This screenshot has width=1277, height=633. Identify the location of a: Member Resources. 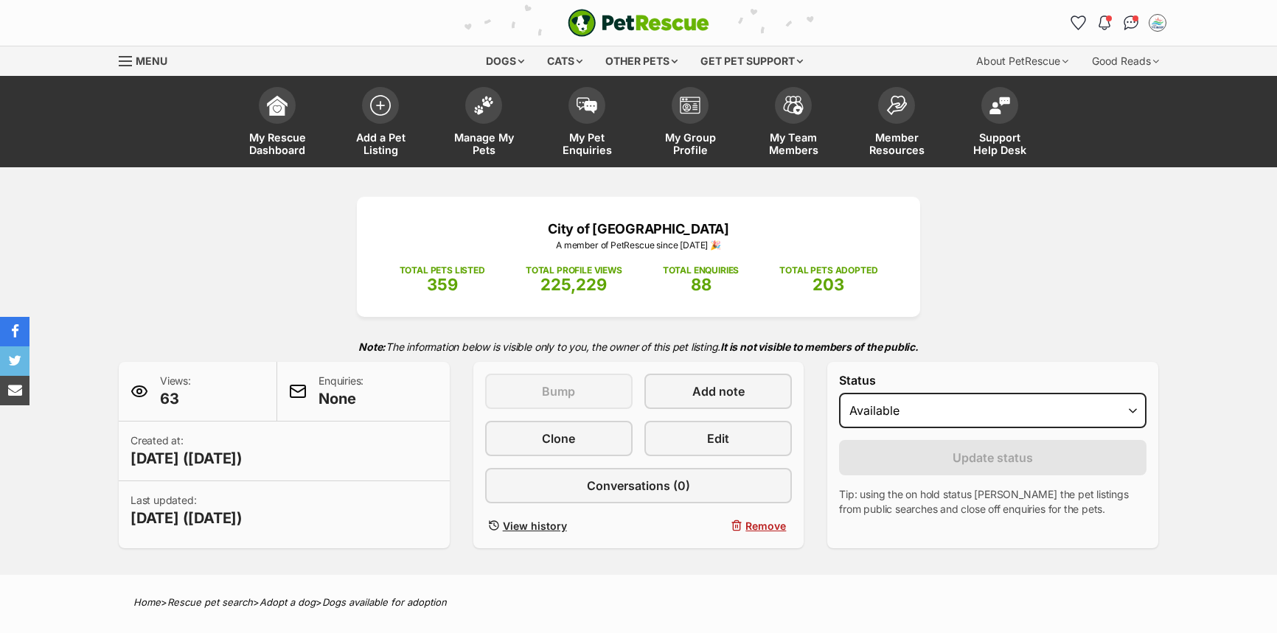
(896, 123).